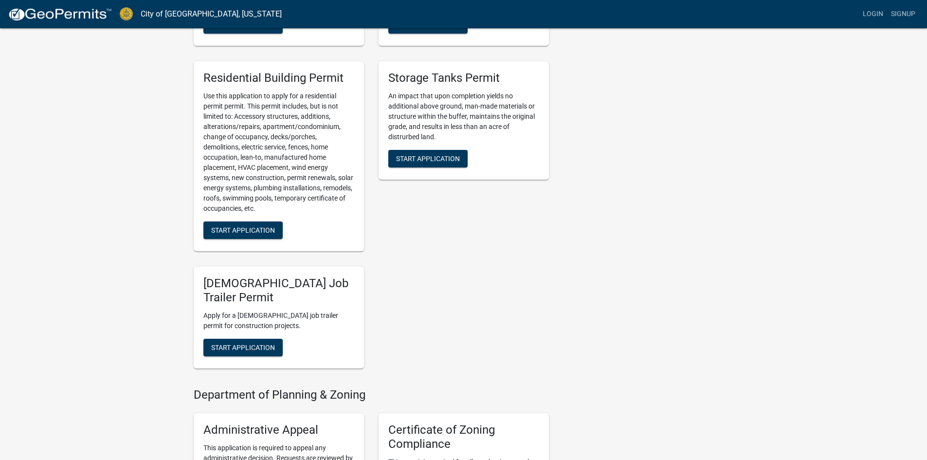  What do you see at coordinates (371, 395) in the screenshot?
I see `h4: Department of Planning & Zoning` at bounding box center [371, 395].